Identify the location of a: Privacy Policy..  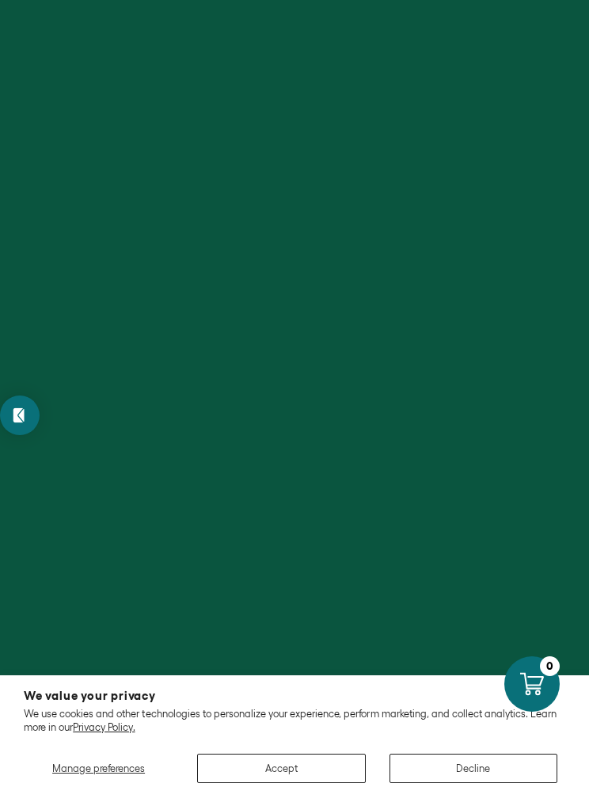
(104, 726).